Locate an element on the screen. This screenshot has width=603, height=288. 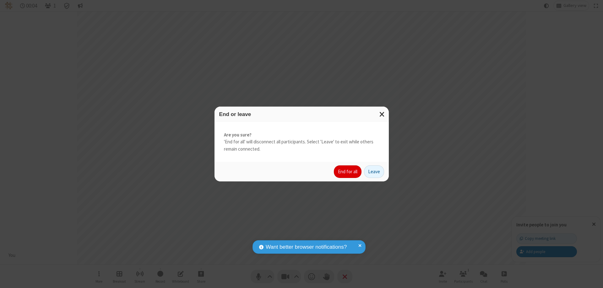
div: 'End for all' will disconnect all participants. Select 'Leave' to exit while others remain connec... is located at coordinates (301, 142).